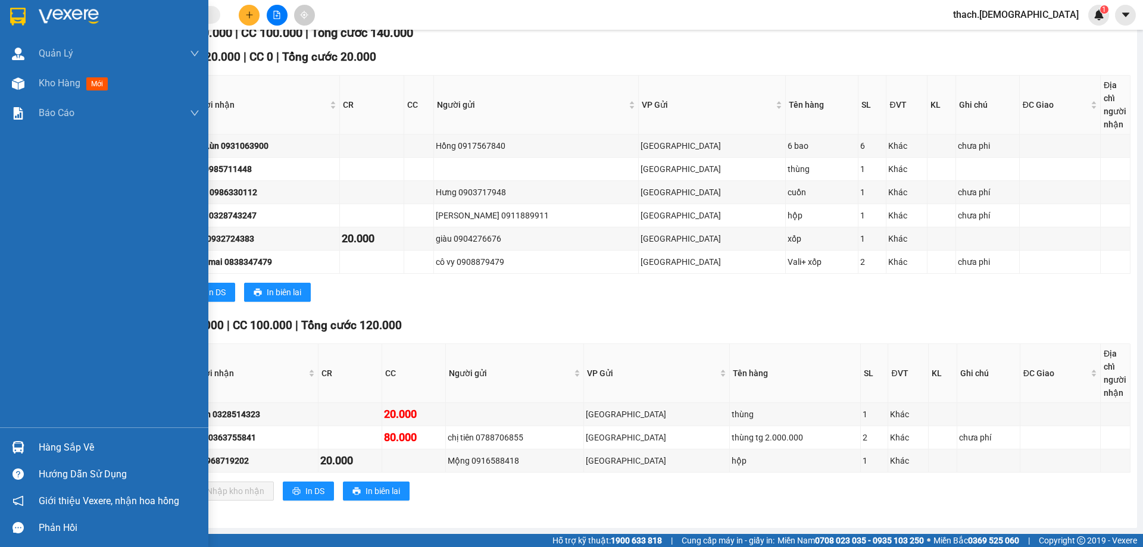 The height and width of the screenshot is (547, 1143). What do you see at coordinates (263, 216) in the screenshot?
I see `div: Phúc 0328743247` at bounding box center [263, 216].